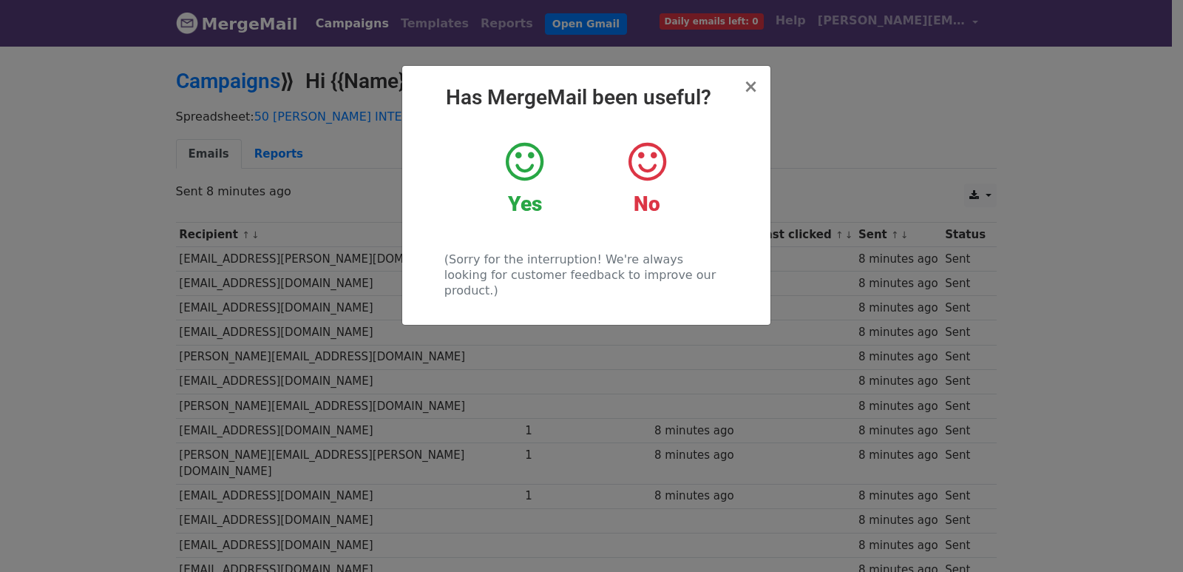  What do you see at coordinates (524, 178) in the screenshot?
I see `a: Yes` at bounding box center [524, 178].